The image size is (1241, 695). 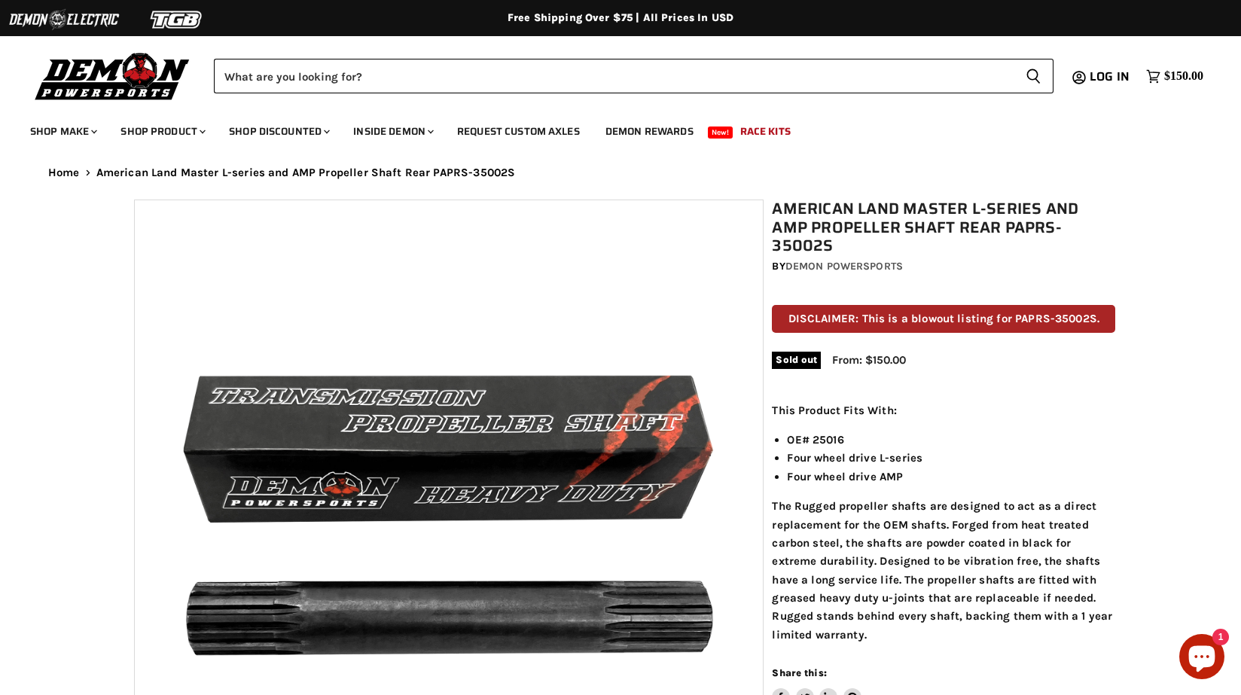 What do you see at coordinates (1183, 76) in the screenshot?
I see `span: $150.00` at bounding box center [1183, 76].